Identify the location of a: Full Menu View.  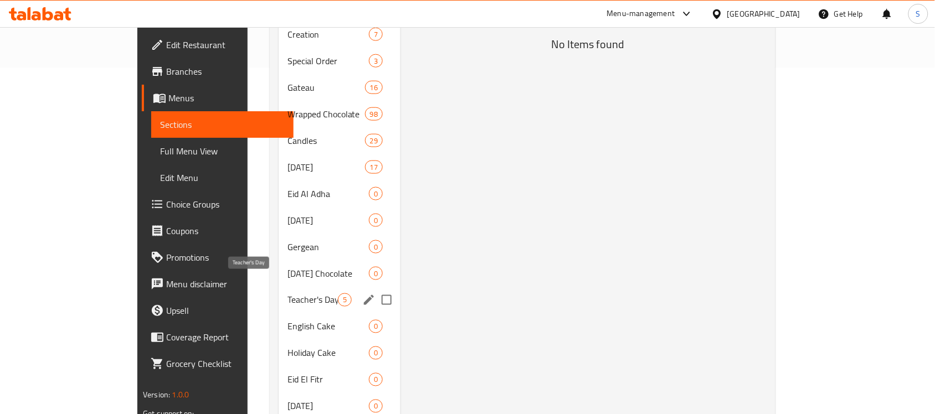
(222, 151).